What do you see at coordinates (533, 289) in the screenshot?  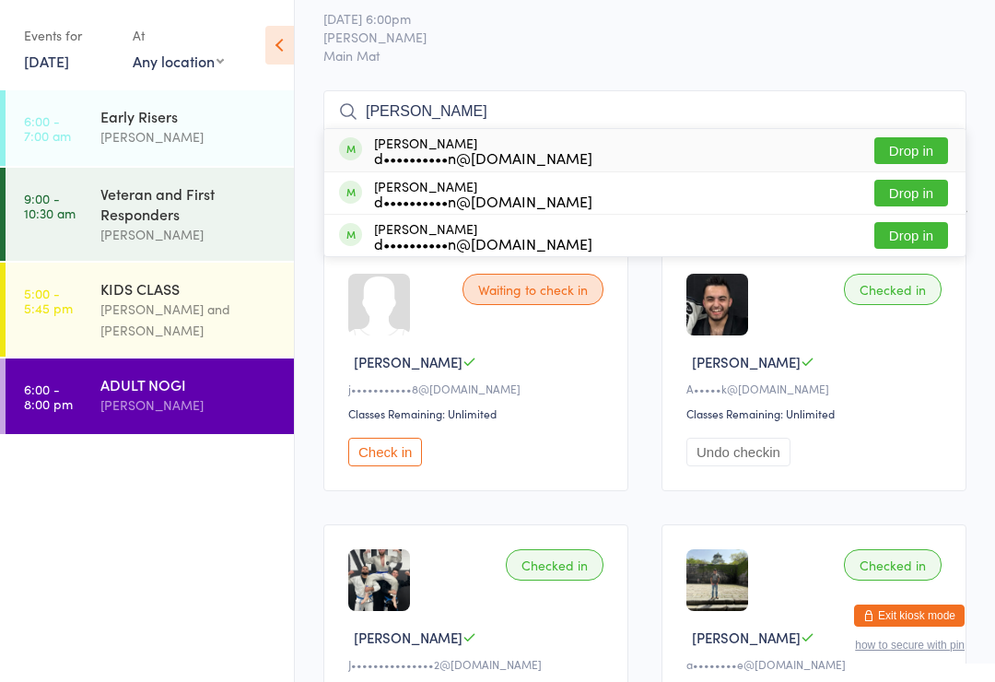 I see `div: Waiting to check in` at bounding box center [533, 289].